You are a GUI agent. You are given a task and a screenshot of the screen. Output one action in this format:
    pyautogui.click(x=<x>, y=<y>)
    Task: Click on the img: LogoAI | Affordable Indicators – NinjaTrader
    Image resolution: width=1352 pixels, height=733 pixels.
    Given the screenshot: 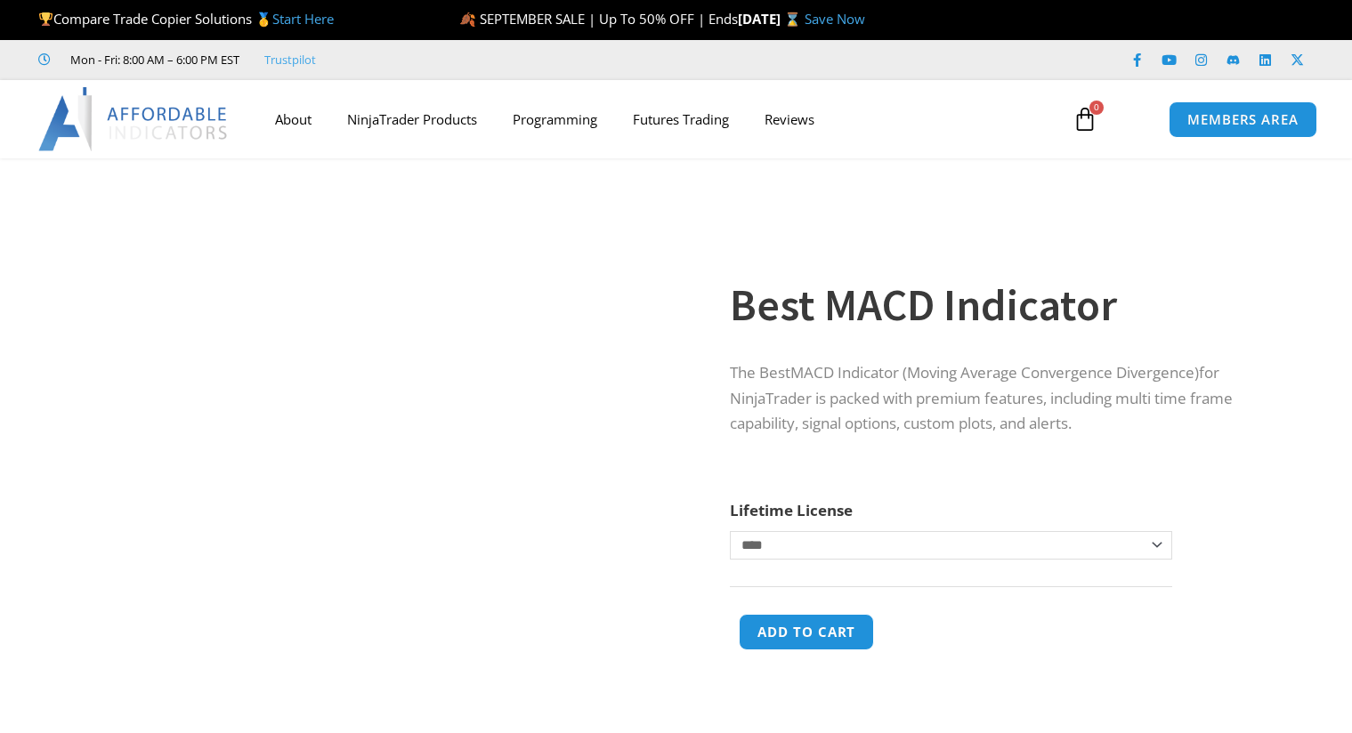 What is the action you would take?
    pyautogui.click(x=133, y=119)
    